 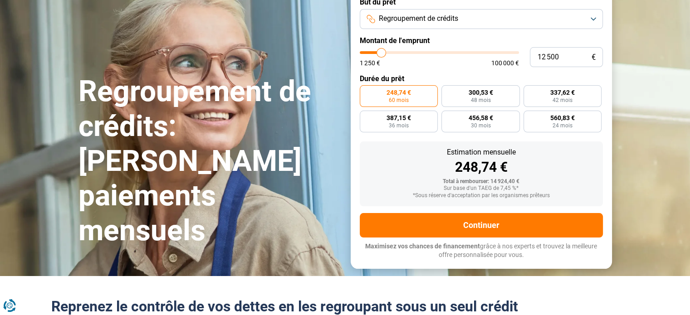 I want to click on p: grâce à nos experts et trouvez la meilleure offre personnalisée pour vous., so click(x=481, y=251).